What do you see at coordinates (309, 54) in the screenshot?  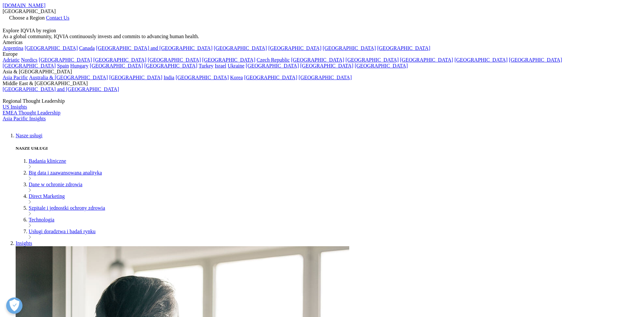 I see `div: Europe` at bounding box center [309, 54].